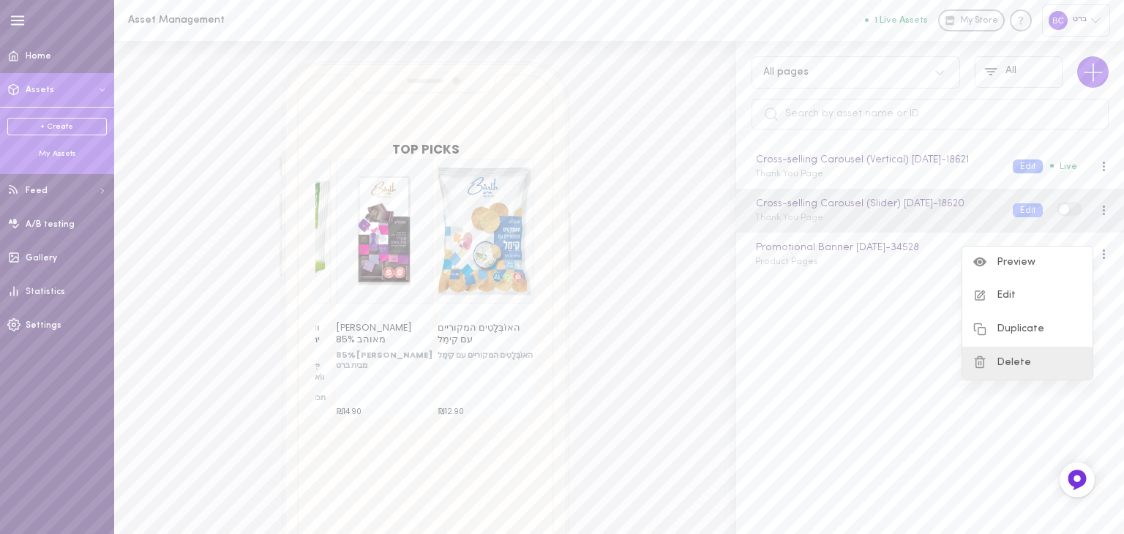  Describe the element at coordinates (57, 154) in the screenshot. I see `div: My Assets` at that location.